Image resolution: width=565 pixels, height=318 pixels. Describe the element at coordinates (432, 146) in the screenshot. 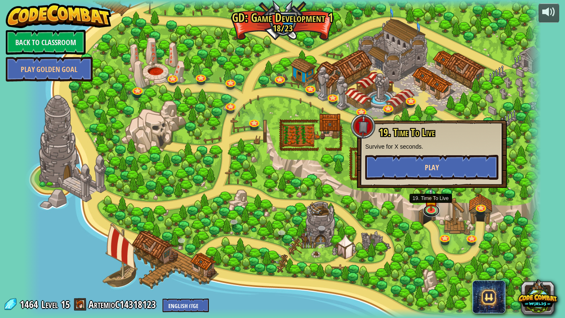

I see `p: Survive for X seconds.` at that location.